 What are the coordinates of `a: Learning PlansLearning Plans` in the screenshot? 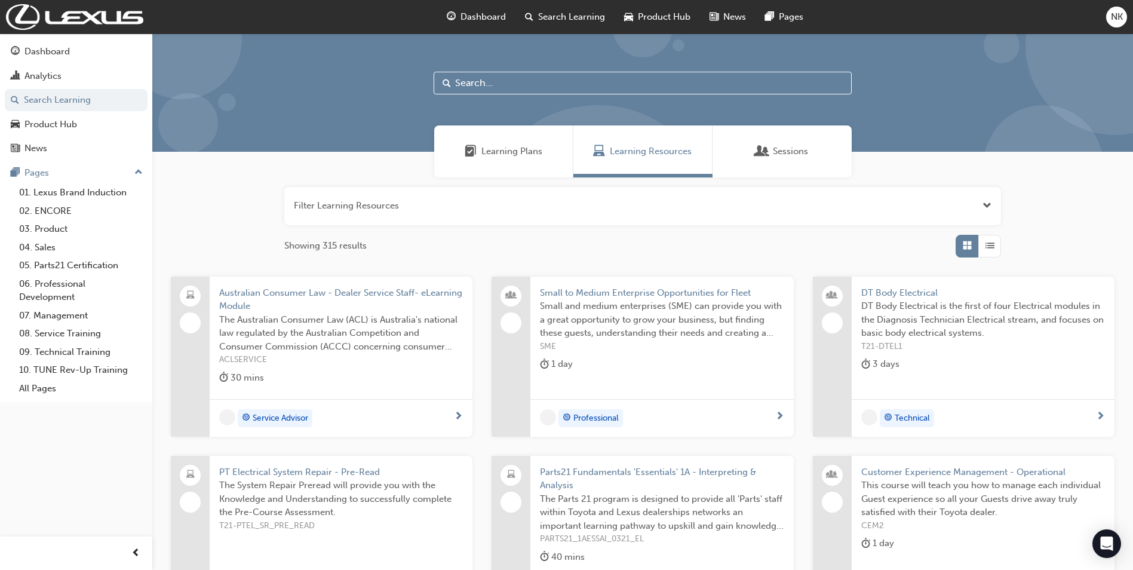 It's located at (504, 151).